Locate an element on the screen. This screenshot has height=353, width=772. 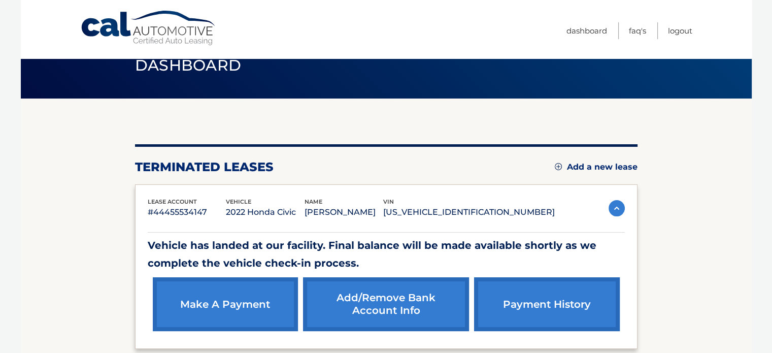
img: accordion-active.svg is located at coordinates (617, 208).